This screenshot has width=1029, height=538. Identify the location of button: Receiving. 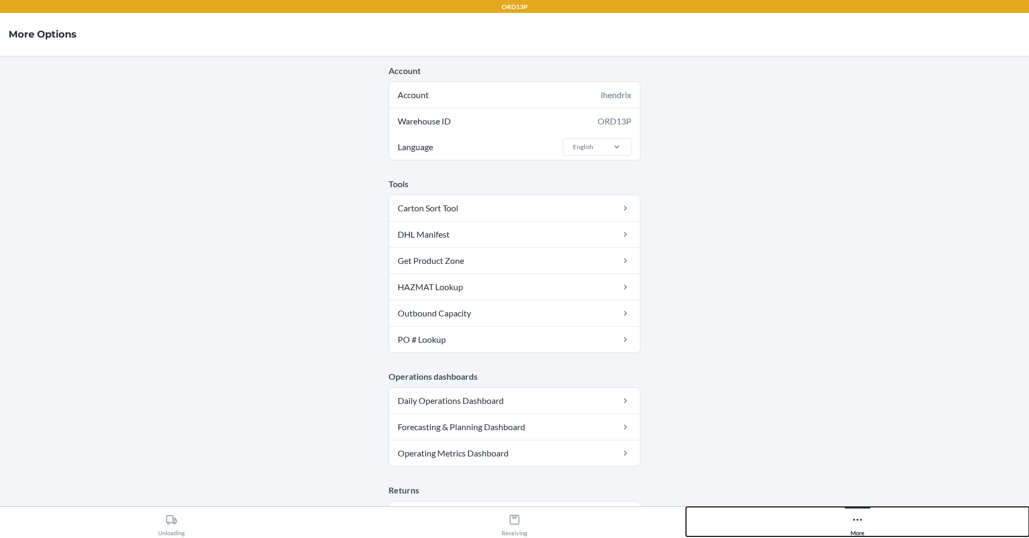
(515, 521).